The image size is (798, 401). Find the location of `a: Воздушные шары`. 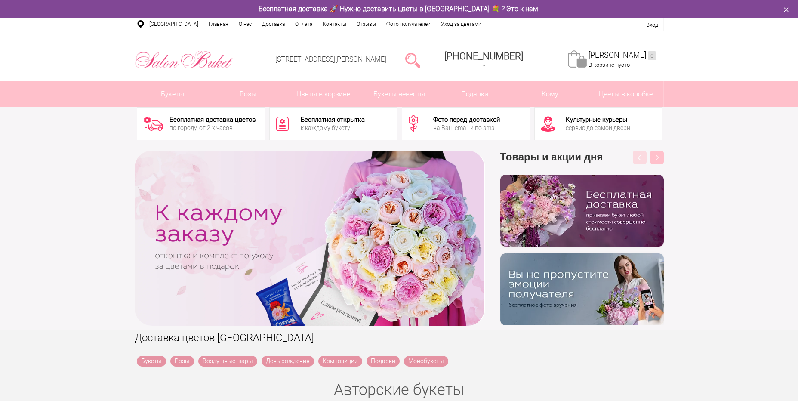

a: Воздушные шары is located at coordinates (228, 361).